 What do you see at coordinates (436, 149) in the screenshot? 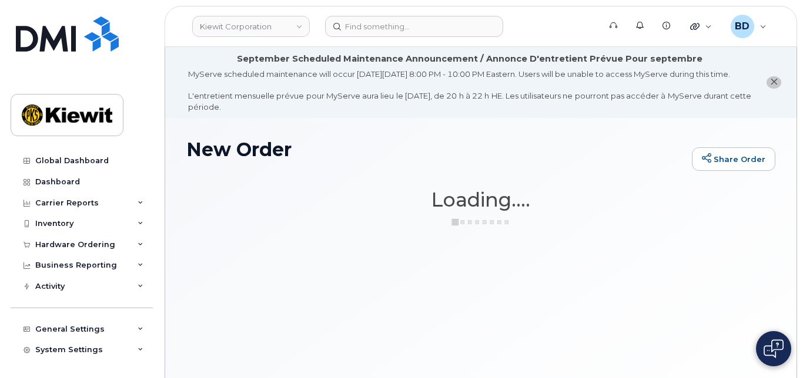
I see `h1: New Order` at bounding box center [436, 149].